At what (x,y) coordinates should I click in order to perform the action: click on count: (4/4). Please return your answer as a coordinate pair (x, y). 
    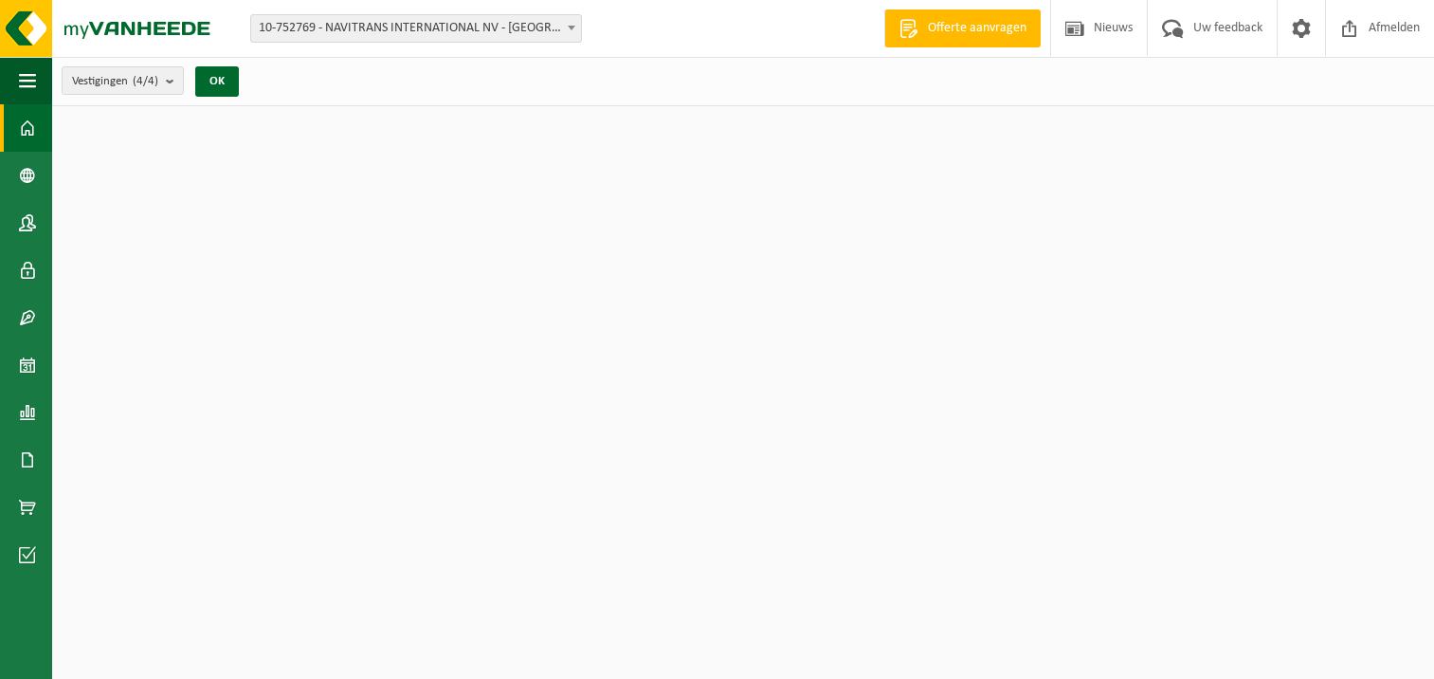
    Looking at the image, I should click on (145, 81).